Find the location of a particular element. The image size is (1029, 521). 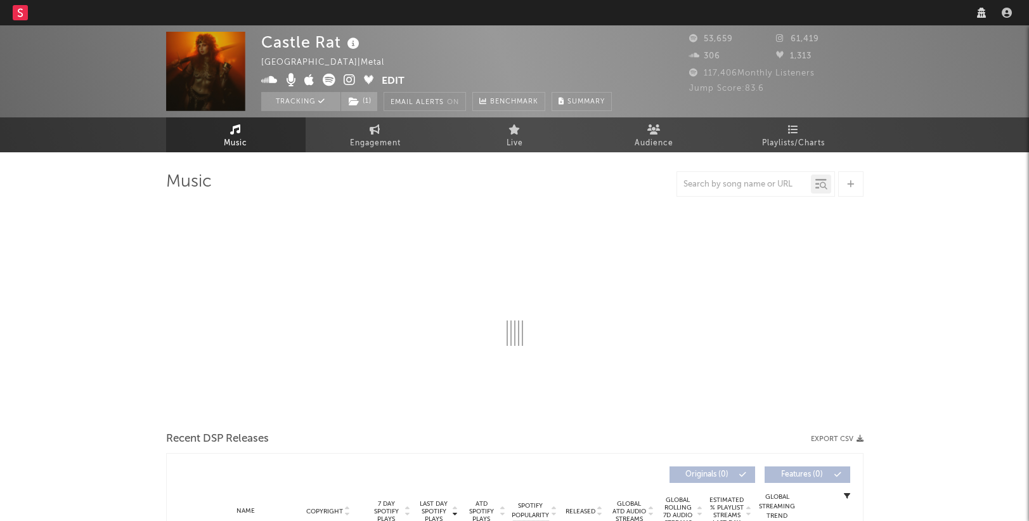

span: Released is located at coordinates (580, 511).